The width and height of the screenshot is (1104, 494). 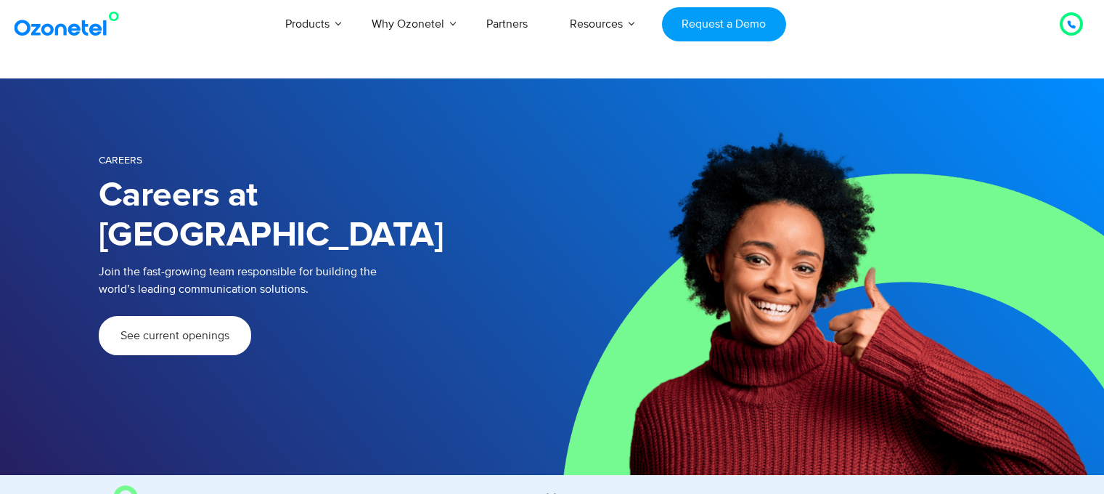 I want to click on a: Request a Demo, so click(x=724, y=24).